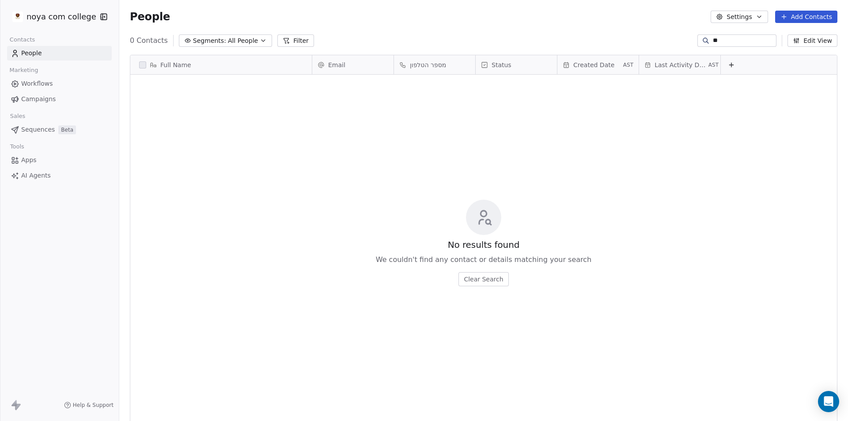  Describe the element at coordinates (17, 147) in the screenshot. I see `span: Tools` at that location.